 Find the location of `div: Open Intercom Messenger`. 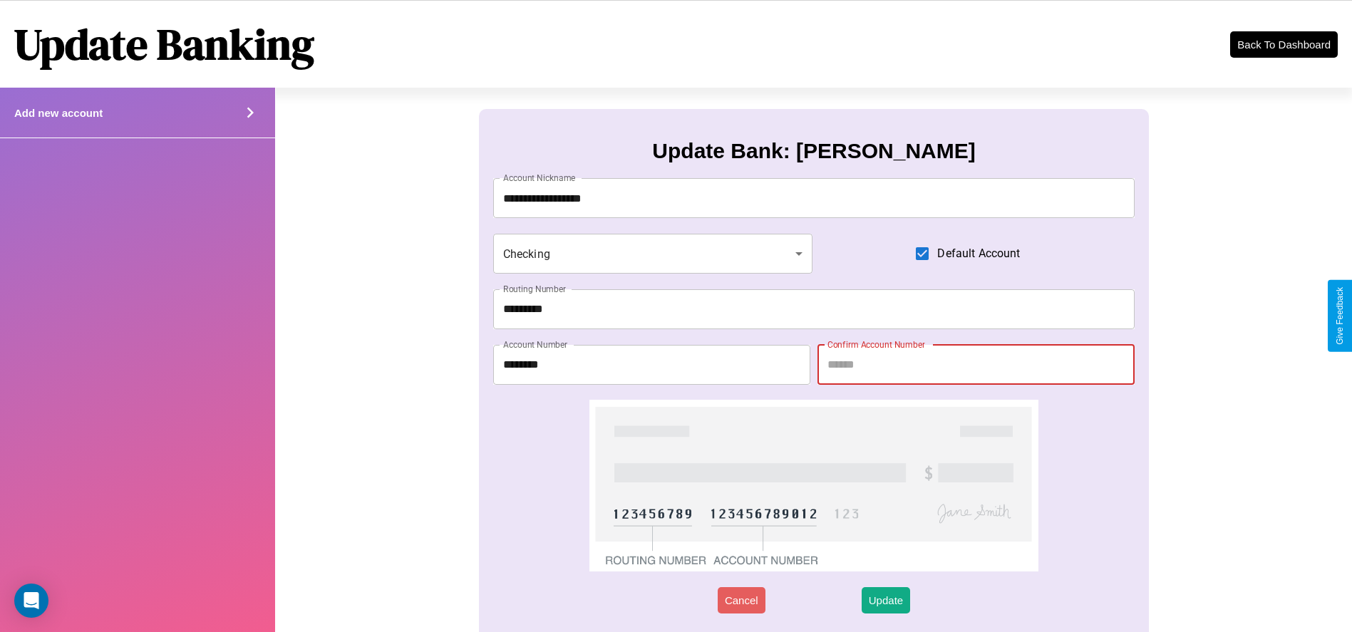

div: Open Intercom Messenger is located at coordinates (31, 601).